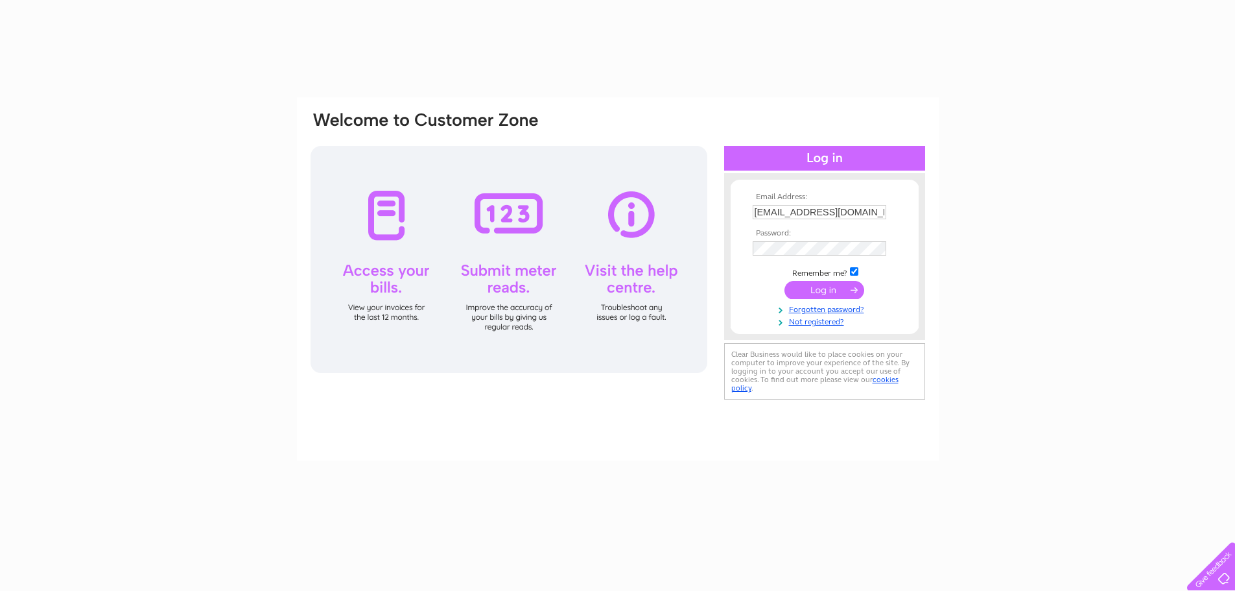  Describe the element at coordinates (824, 290) in the screenshot. I see `input: Submit` at that location.